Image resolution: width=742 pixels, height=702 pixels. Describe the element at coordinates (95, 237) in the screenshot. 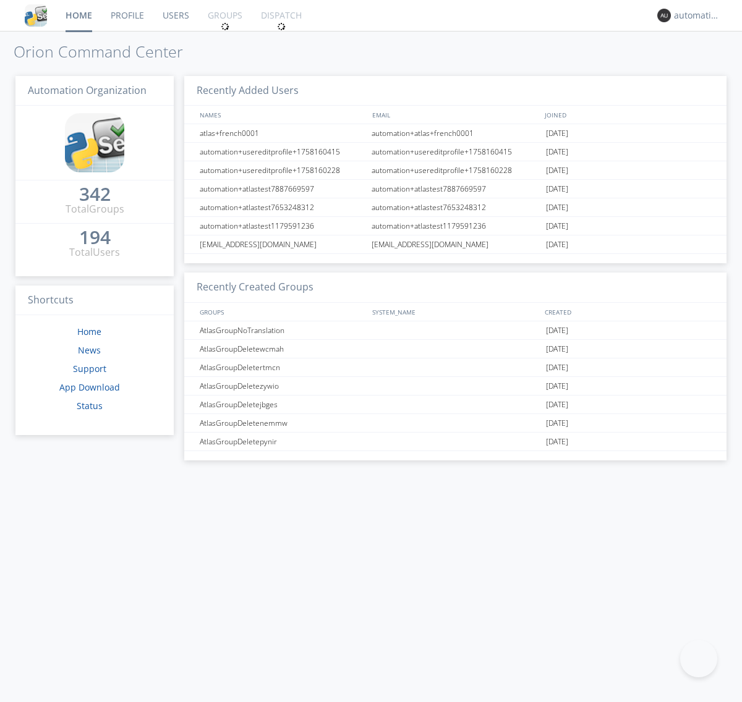

I see `div: 194` at that location.